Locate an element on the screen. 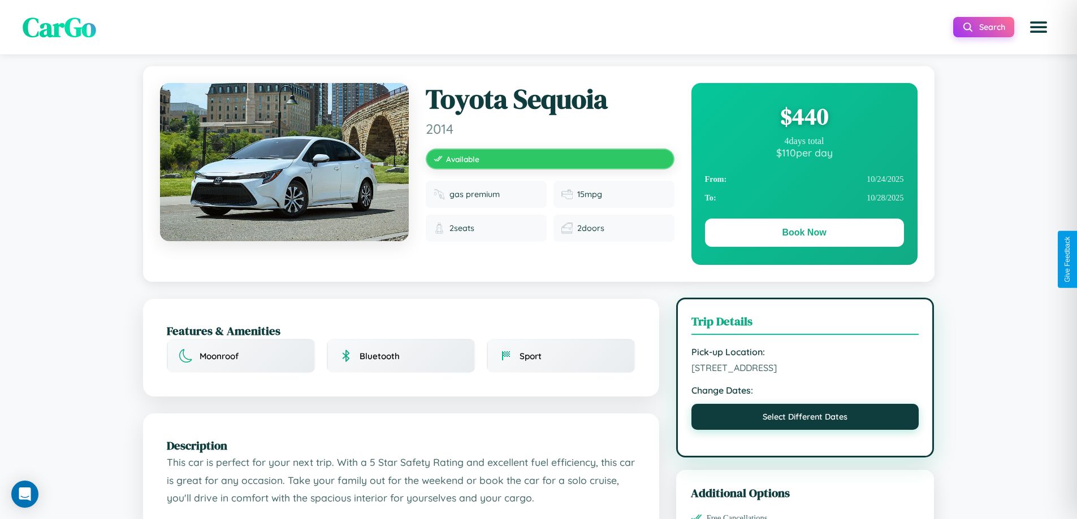  img: Seats is located at coordinates (439, 228).